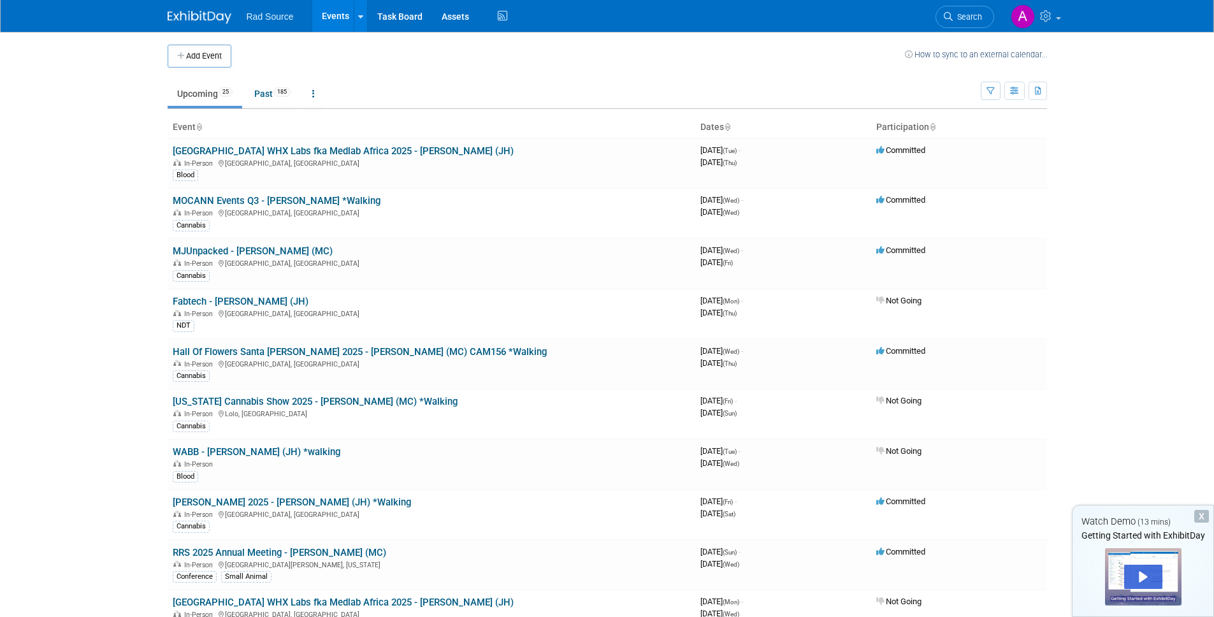 Image resolution: width=1214 pixels, height=617 pixels. Describe the element at coordinates (270, 17) in the screenshot. I see `span: Rad Source` at that location.